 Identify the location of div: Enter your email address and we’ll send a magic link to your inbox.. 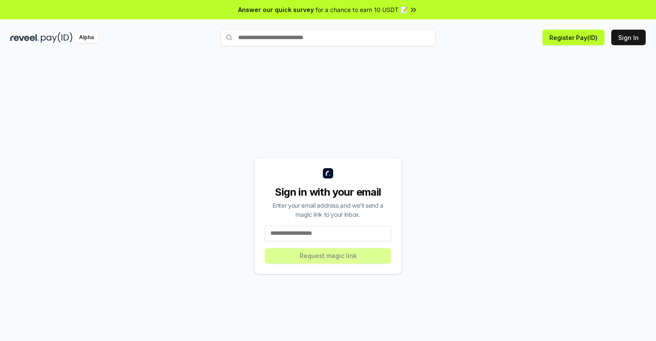
(328, 210).